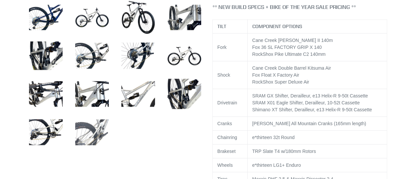 The height and width of the screenshot is (179, 415). I want to click on h4: ** NEW BUILD SPECS + BIKE OF THE YEAR SALE PRICING **, so click(300, 7).